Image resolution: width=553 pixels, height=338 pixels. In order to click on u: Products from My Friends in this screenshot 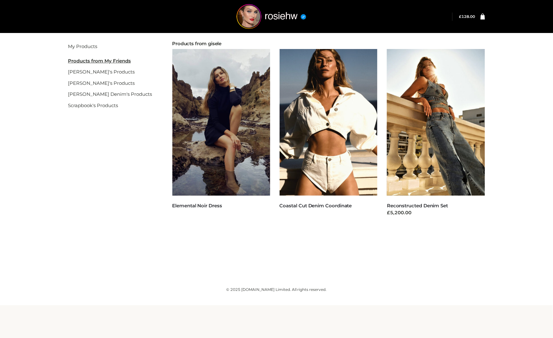, I will do `click(99, 61)`.